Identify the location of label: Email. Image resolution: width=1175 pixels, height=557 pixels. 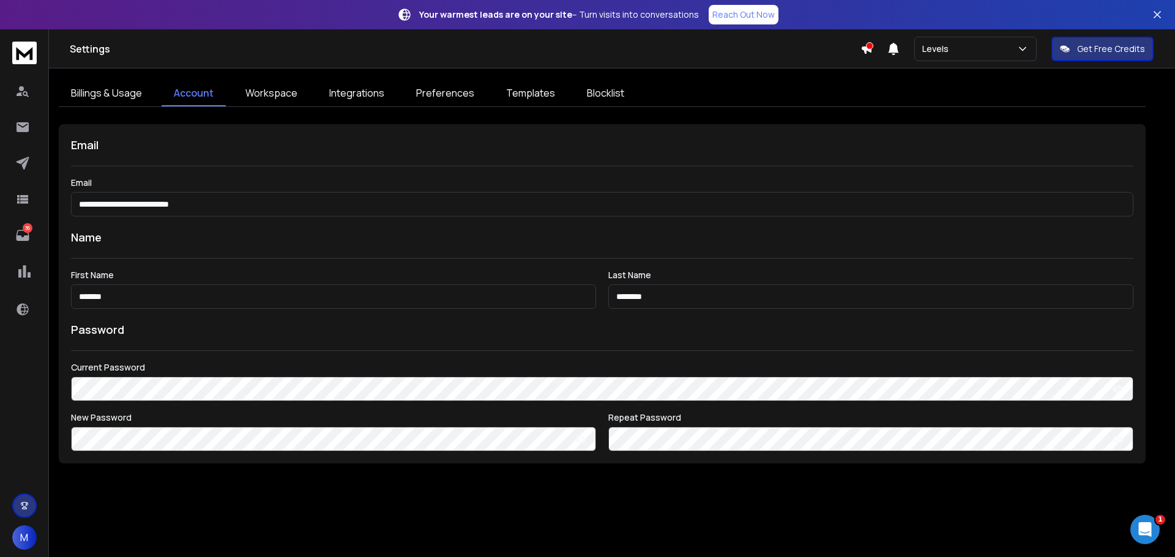
(602, 183).